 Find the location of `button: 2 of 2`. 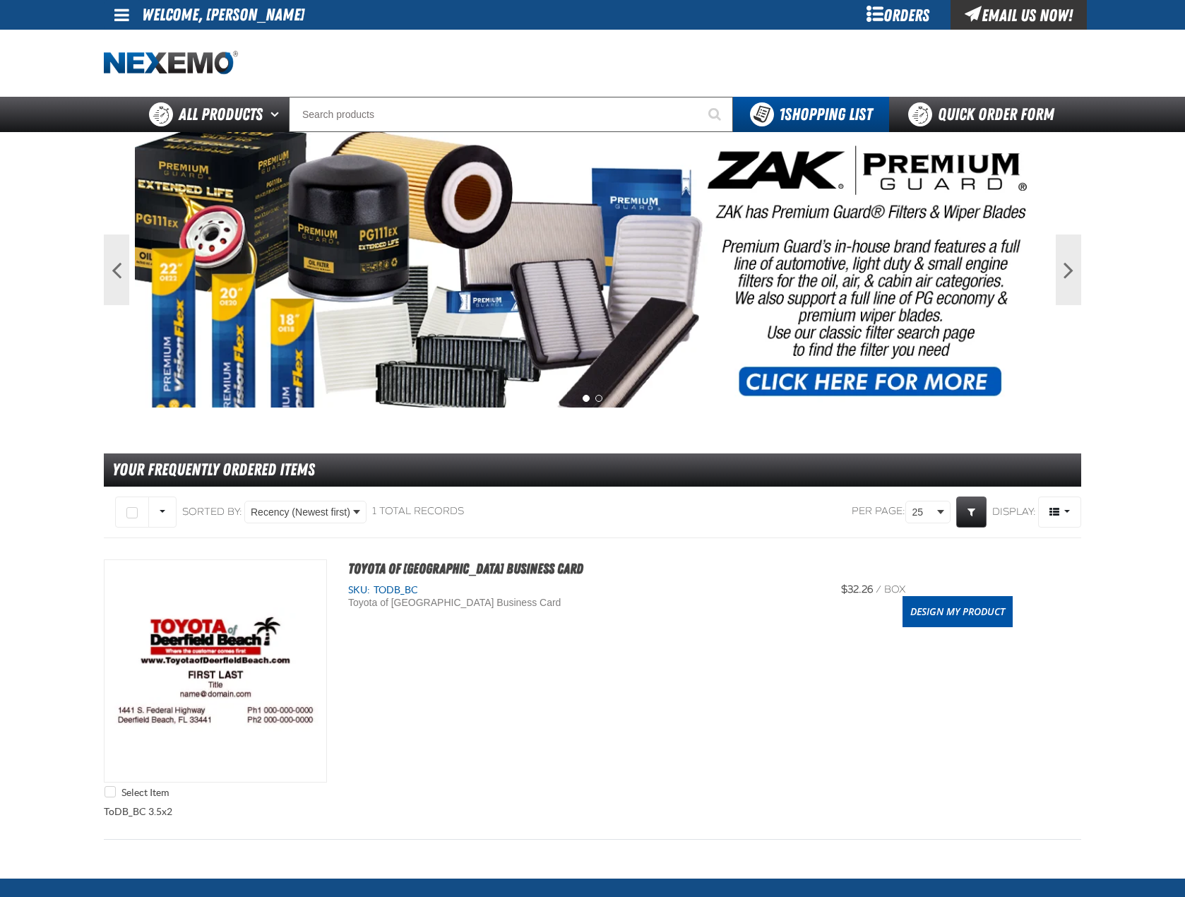

button: 2 of 2 is located at coordinates (599, 398).